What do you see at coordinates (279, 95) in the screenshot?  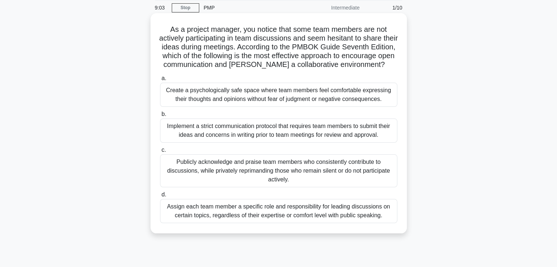 I see `div: Create a psychologically safe space where team members feel comfortable expressing their thoughts...` at bounding box center [279, 95].